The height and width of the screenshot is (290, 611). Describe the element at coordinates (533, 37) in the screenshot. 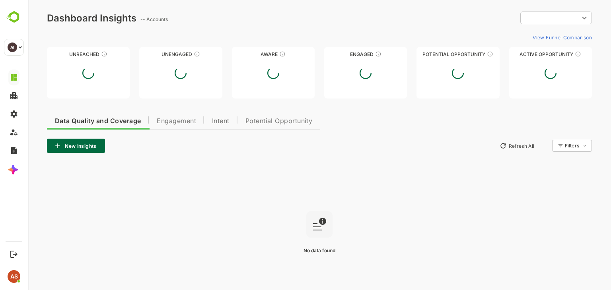

I see `button: View Funnel Comparison` at that location.